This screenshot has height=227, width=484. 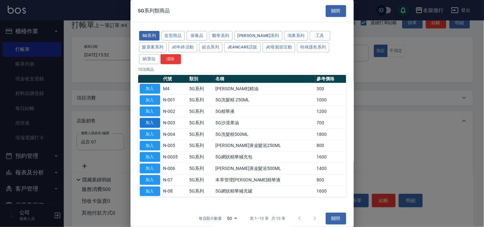 I want to click on td: N-001, so click(x=175, y=100).